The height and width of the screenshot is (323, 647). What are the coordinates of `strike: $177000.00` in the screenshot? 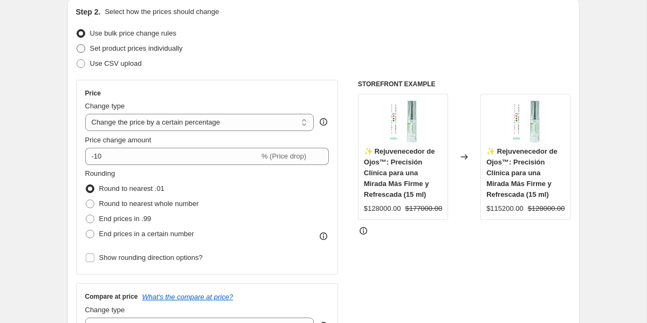 It's located at (424, 209).